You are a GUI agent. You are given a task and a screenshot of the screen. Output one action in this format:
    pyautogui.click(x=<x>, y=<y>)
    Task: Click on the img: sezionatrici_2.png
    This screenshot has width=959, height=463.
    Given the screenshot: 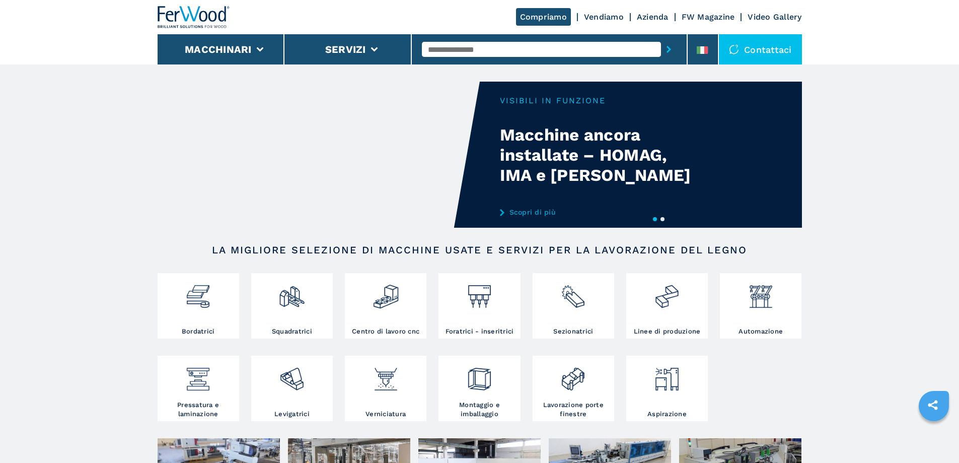 What is the action you would take?
    pyautogui.click(x=573, y=293)
    